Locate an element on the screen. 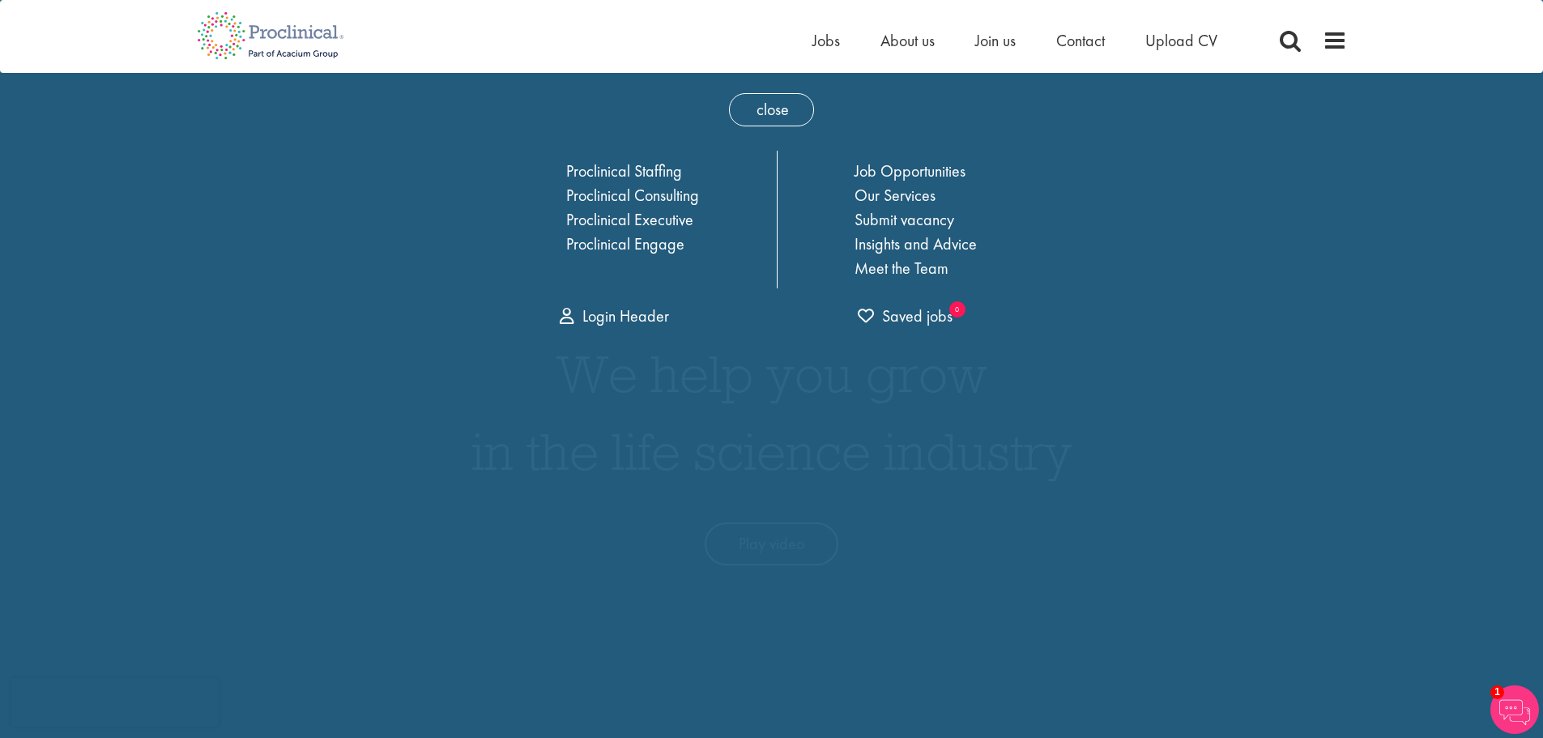 The height and width of the screenshot is (738, 1543). a: Join us is located at coordinates (995, 40).